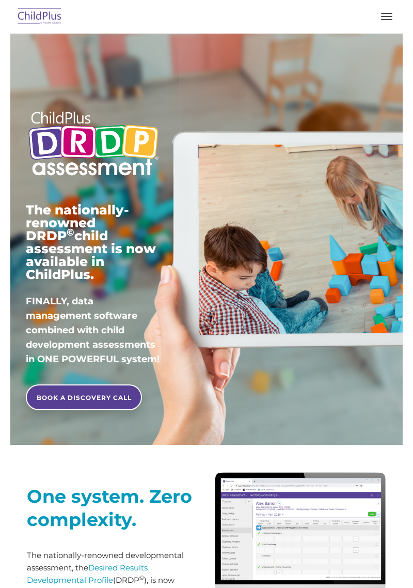 This screenshot has width=413, height=588. I want to click on strong: One system. Zero complexity., so click(110, 508).